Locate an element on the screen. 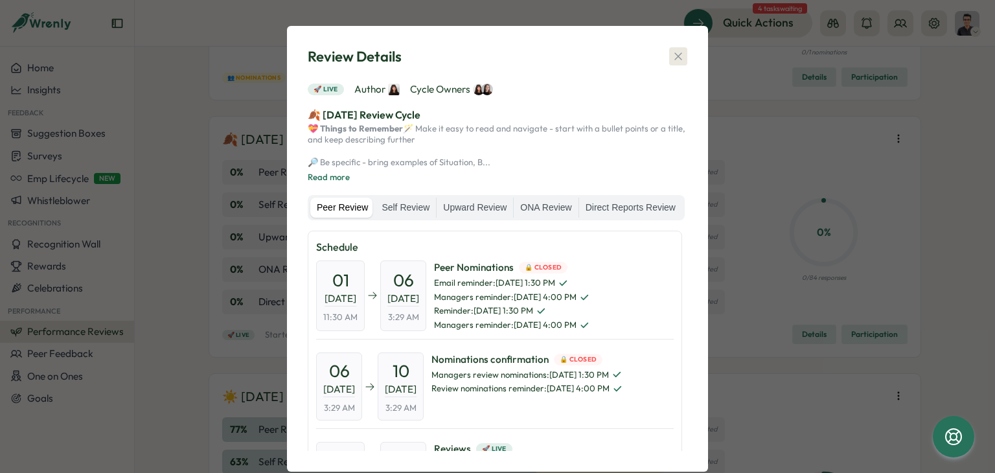  span: Peer Nominations is located at coordinates (512, 267).